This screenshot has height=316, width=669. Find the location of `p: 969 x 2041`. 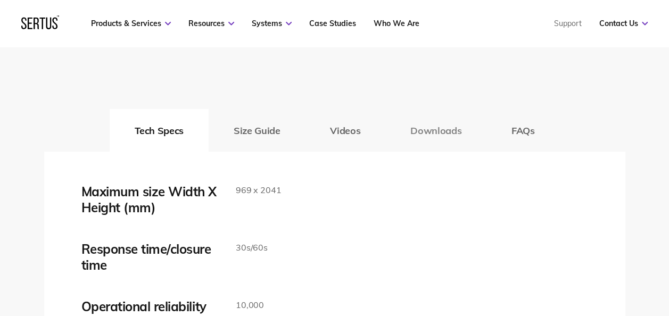

p: 969 x 2041 is located at coordinates (258, 190).